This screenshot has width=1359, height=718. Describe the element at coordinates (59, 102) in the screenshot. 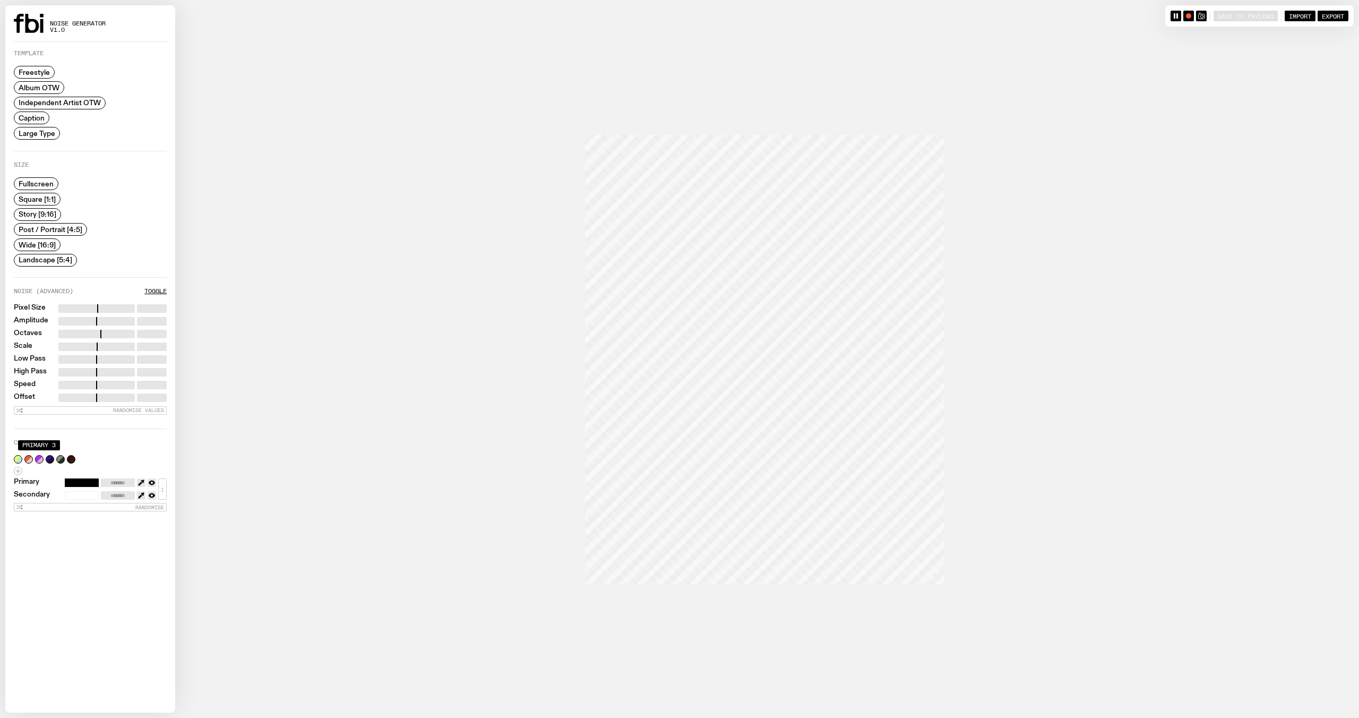

I see `span: Independent Artist OTW` at that location.